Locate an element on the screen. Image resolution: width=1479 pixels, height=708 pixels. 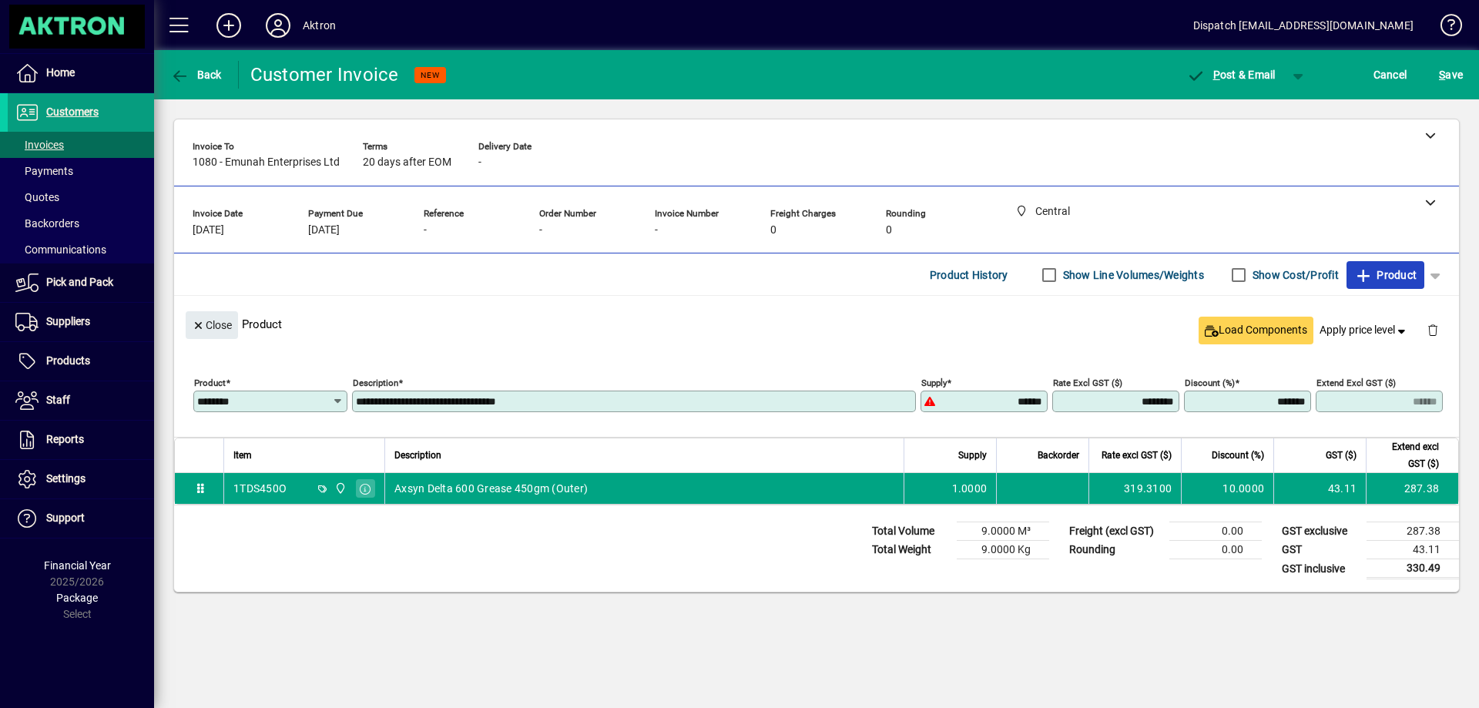
span: ave is located at coordinates (1451, 75).